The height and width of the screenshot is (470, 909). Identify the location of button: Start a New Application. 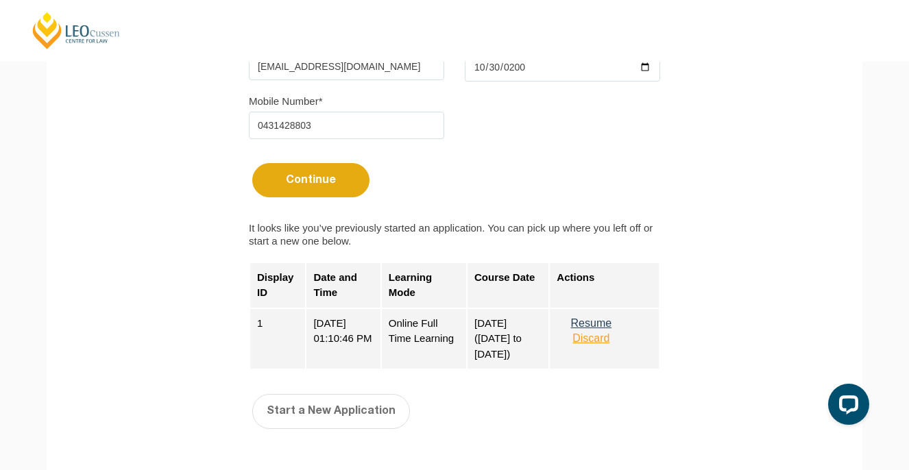
(331, 411).